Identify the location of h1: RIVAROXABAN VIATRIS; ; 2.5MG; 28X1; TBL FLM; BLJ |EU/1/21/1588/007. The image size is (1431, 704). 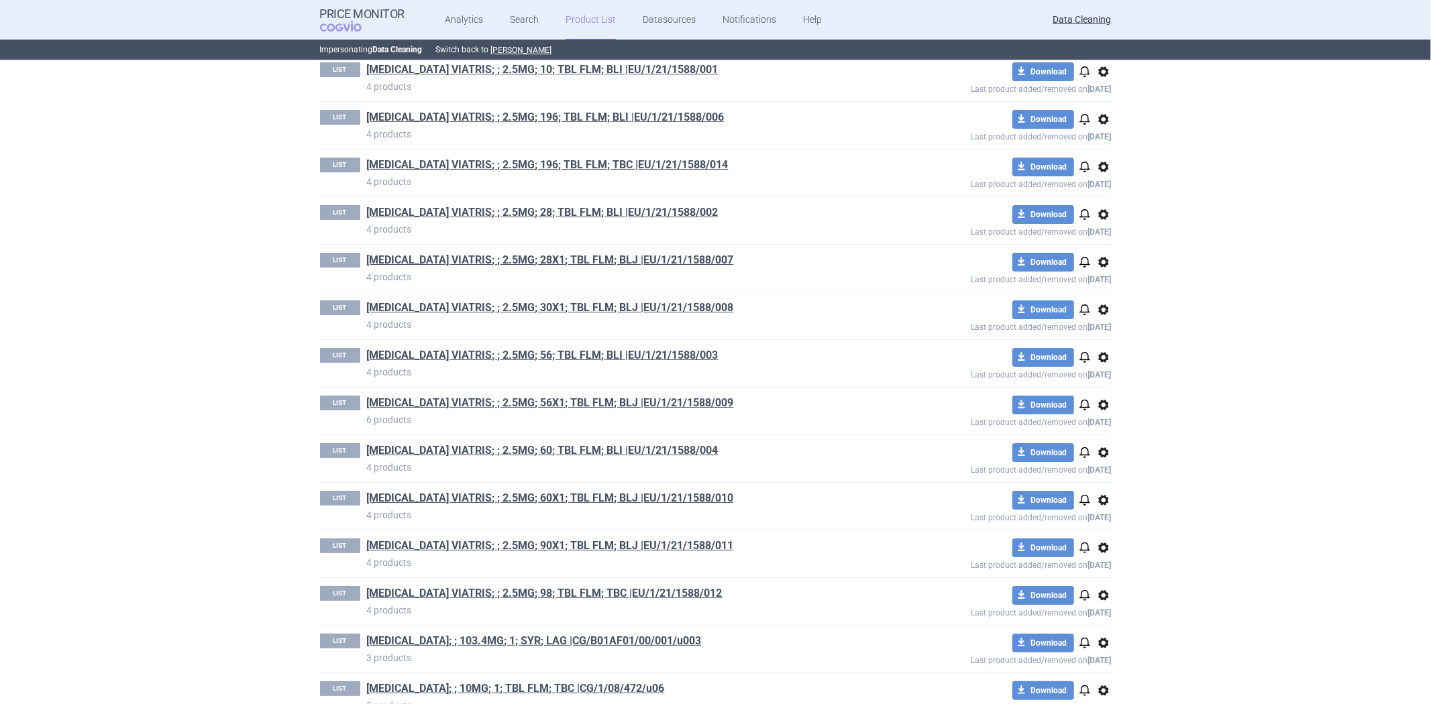
(621, 262).